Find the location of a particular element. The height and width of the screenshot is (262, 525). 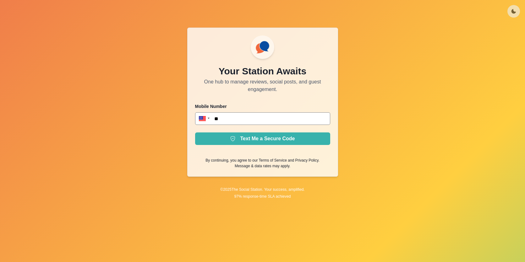

a: Privacy Policy is located at coordinates (307, 161).